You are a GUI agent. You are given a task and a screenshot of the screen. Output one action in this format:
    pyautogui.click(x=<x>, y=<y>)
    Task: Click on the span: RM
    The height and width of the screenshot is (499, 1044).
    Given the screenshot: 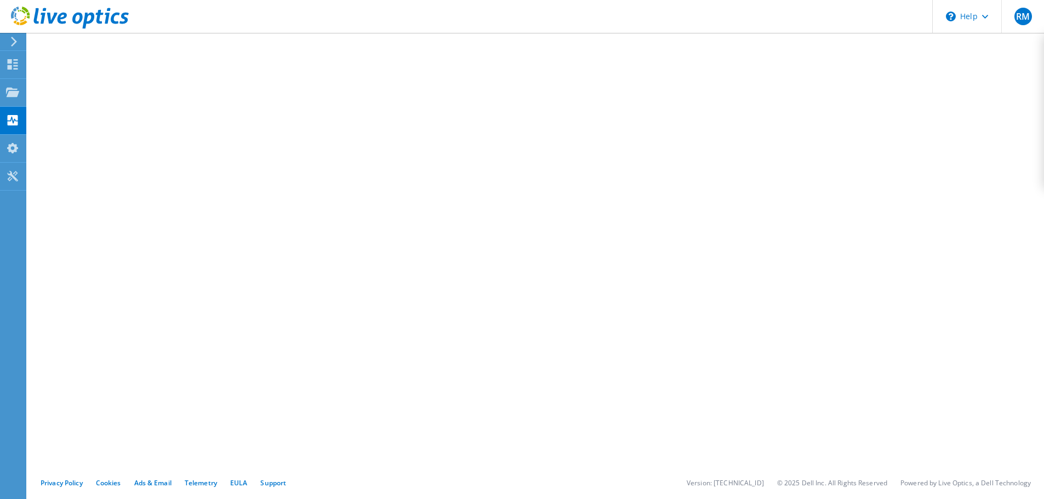 What is the action you would take?
    pyautogui.click(x=1023, y=16)
    